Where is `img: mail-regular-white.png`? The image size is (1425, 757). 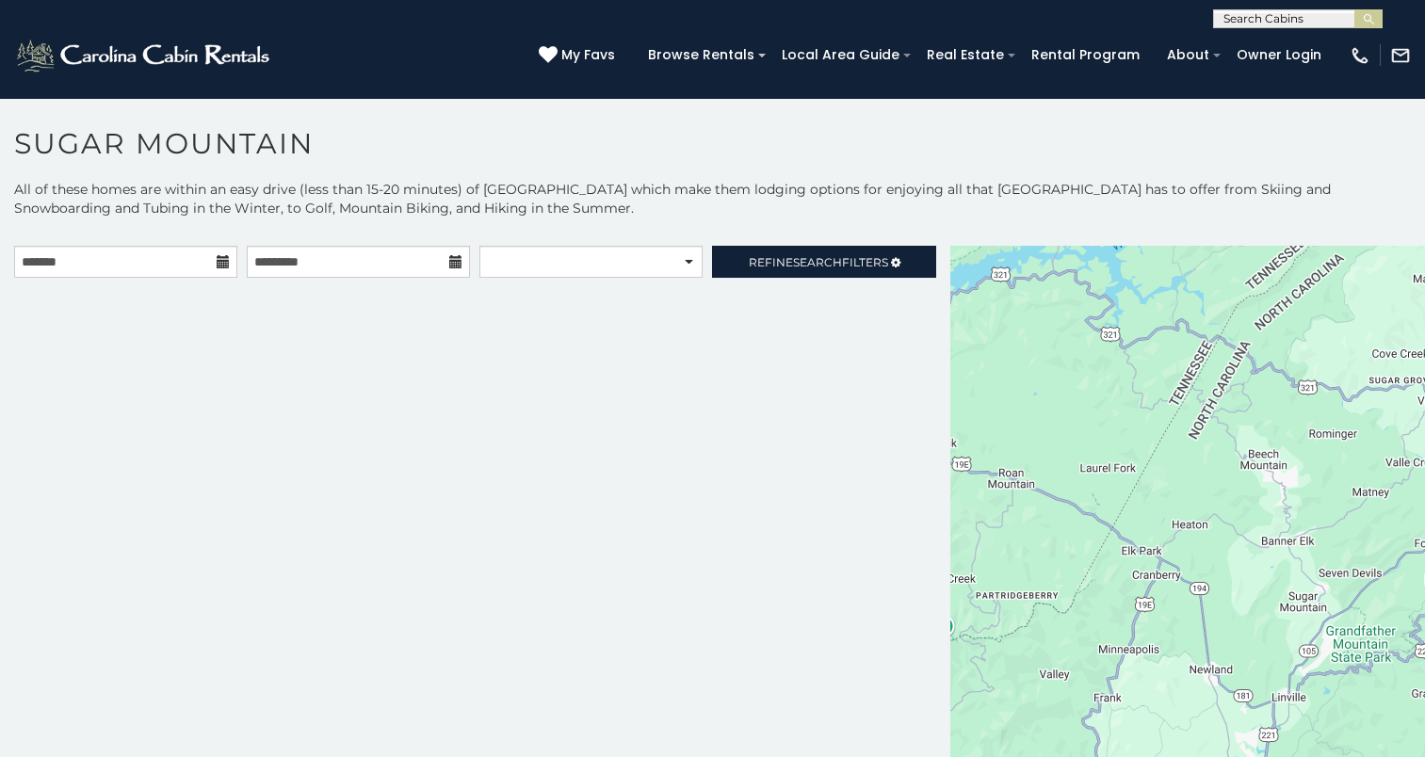
img: mail-regular-white.png is located at coordinates (1401, 56).